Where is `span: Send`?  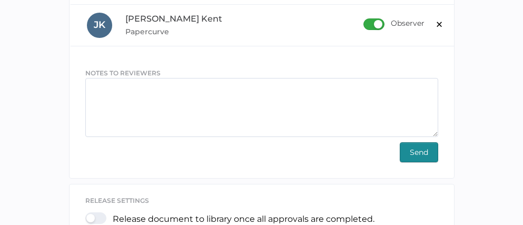 span: Send is located at coordinates (419, 152).